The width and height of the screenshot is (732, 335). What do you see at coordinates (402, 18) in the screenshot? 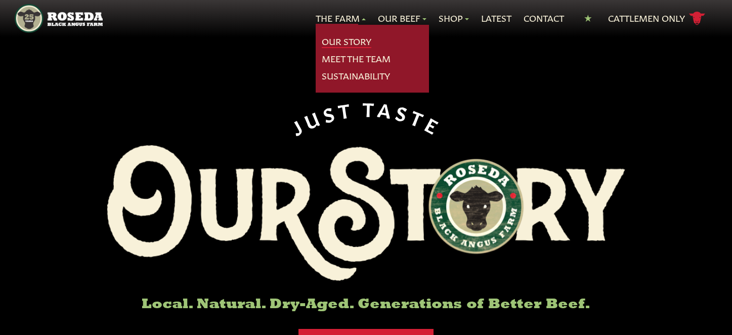
I see `a: Our Beef` at bounding box center [402, 18].